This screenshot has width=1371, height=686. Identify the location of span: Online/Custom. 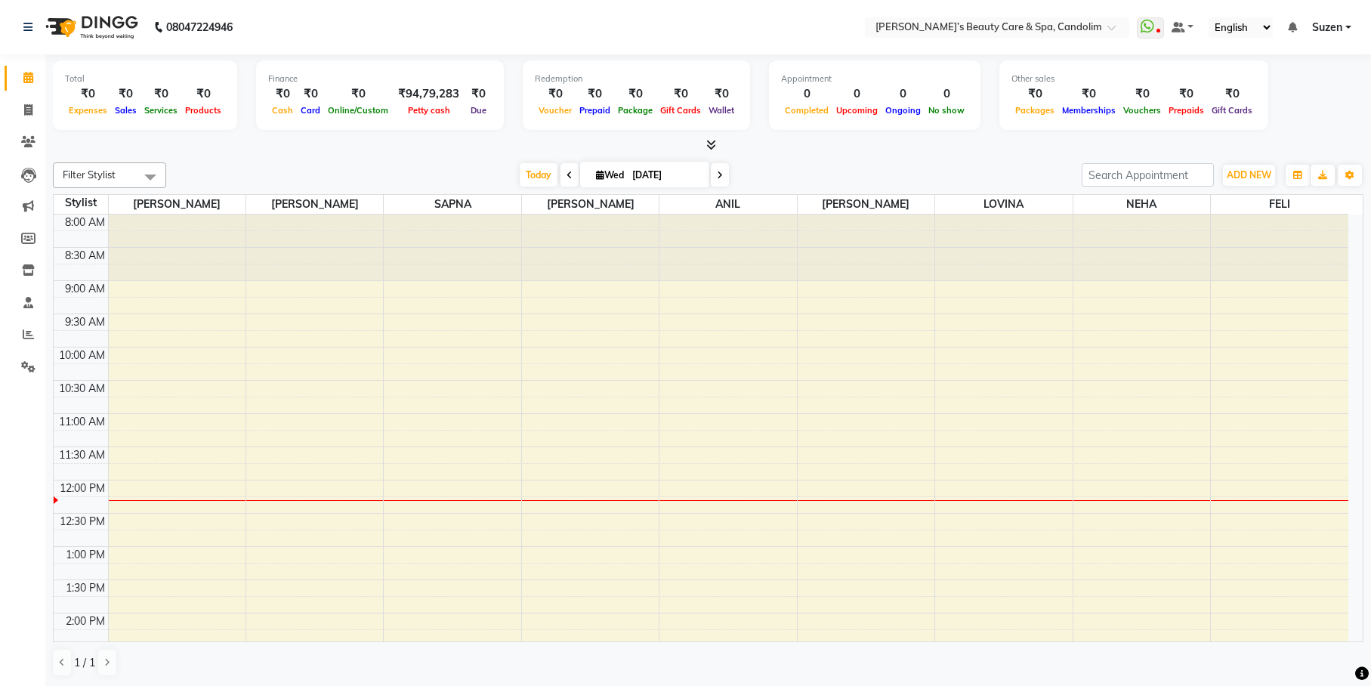
(358, 110).